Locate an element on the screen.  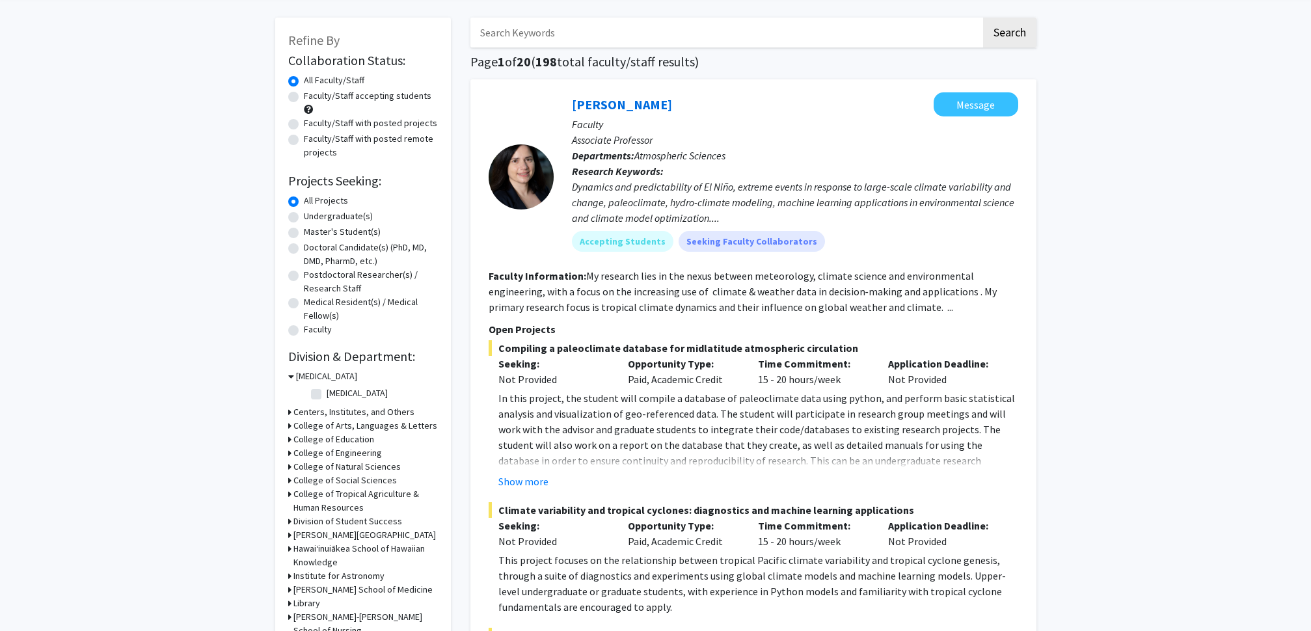
label: Faculty/Staff accepting students is located at coordinates (368, 96).